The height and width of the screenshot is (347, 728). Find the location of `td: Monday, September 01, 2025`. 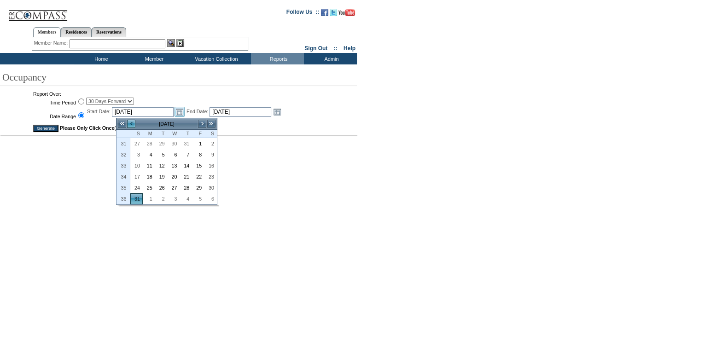

td: Monday, September 01, 2025 is located at coordinates (149, 199).